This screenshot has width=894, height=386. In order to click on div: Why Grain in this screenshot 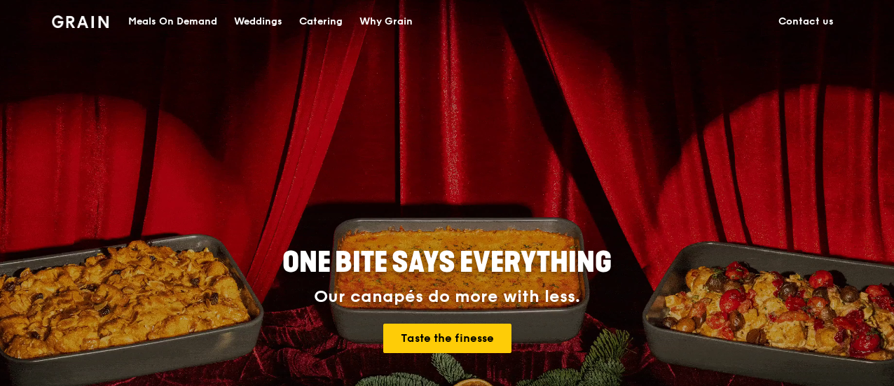, I will do `click(386, 22)`.